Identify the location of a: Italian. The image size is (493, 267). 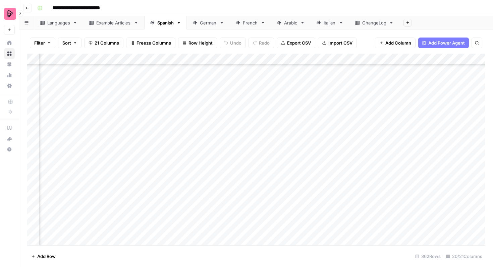
(330, 23).